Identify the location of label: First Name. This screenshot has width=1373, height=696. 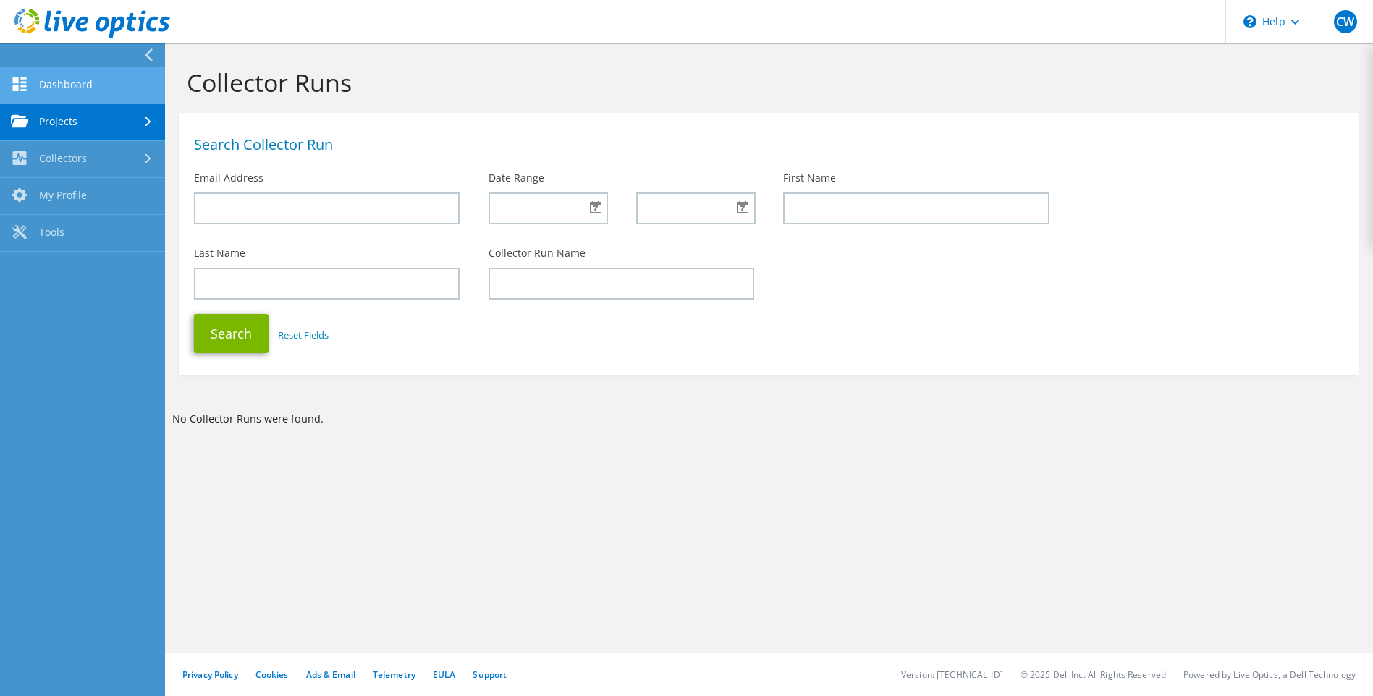
(809, 178).